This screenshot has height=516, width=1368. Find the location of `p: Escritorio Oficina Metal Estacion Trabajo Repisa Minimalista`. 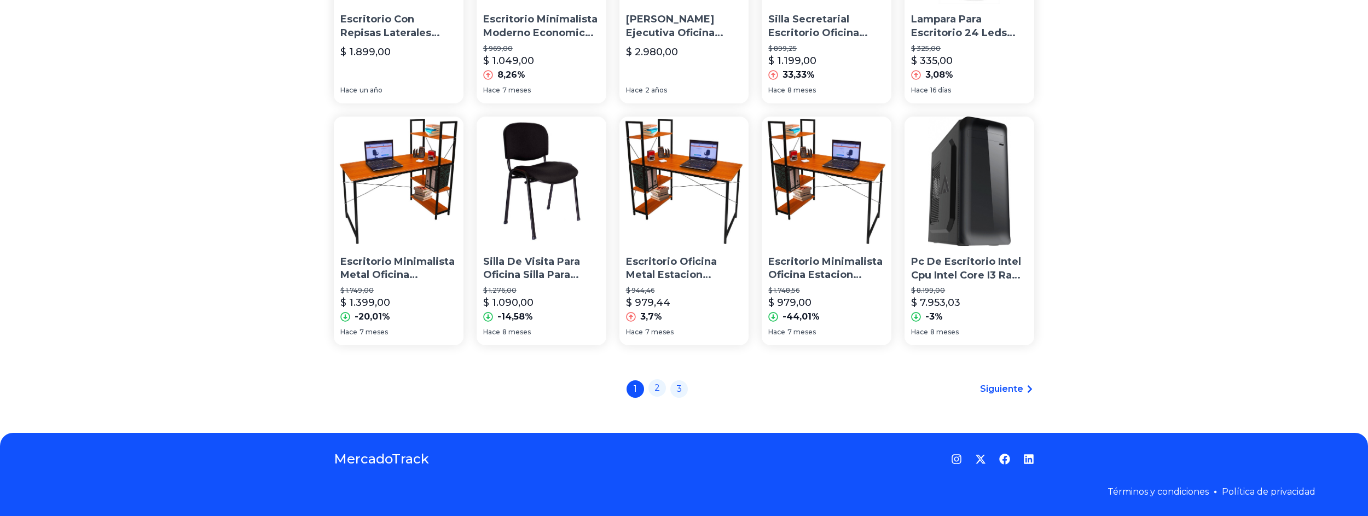

p: Escritorio Oficina Metal Estacion Trabajo Repisa Minimalista is located at coordinates (684, 269).